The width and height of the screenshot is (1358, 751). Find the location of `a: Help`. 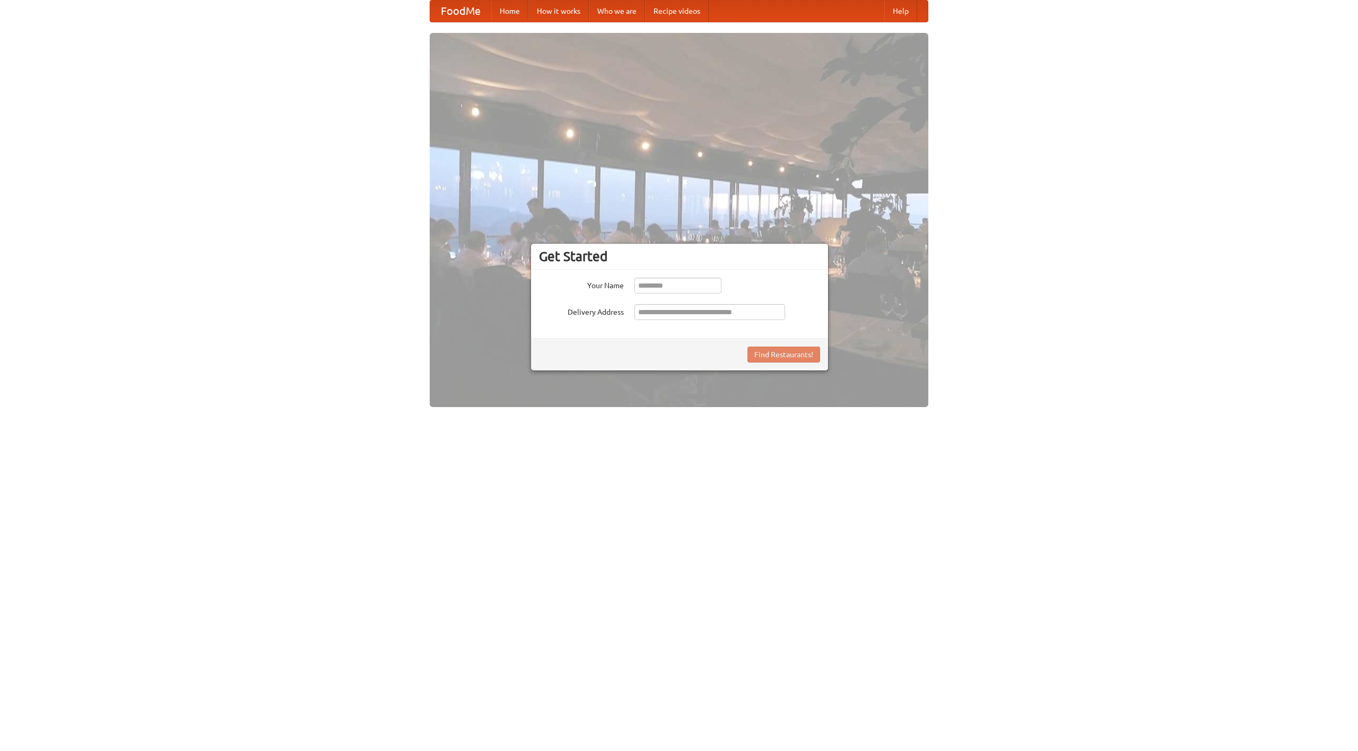

a: Help is located at coordinates (901, 11).